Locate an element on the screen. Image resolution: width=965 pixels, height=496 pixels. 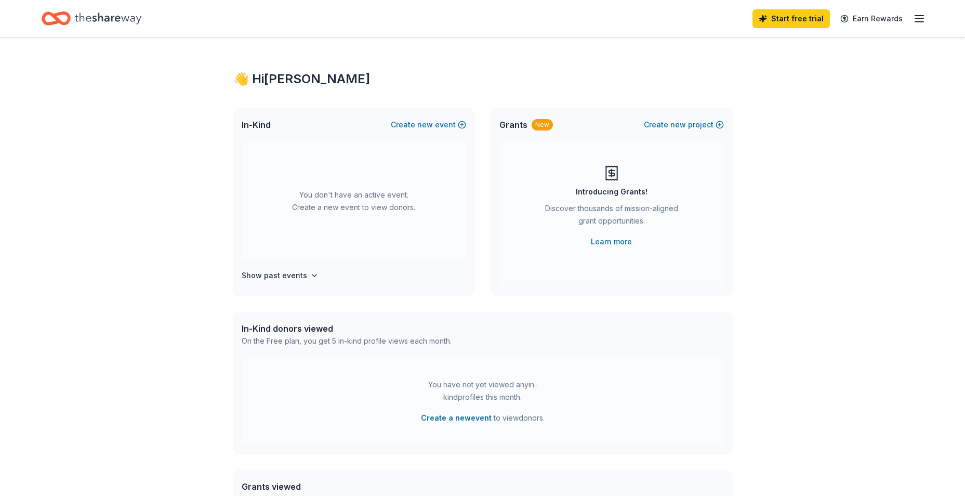
span: In-Kind is located at coordinates (256, 125).